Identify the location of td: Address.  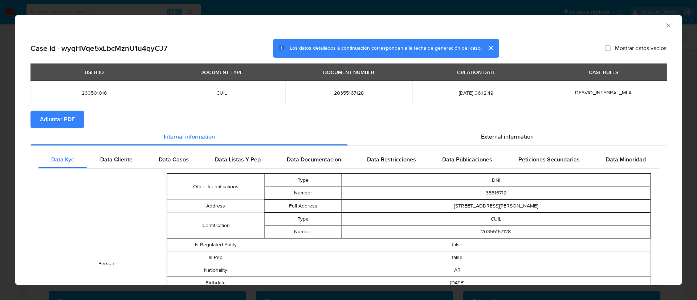
(216, 206).